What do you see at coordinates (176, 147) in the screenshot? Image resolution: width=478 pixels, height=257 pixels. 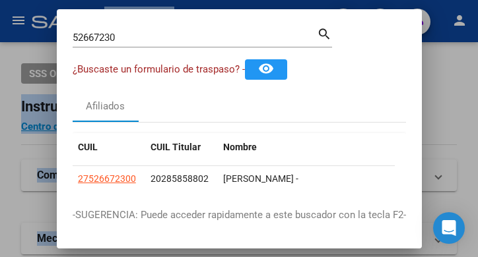 I see `span: CUIL Titular` at bounding box center [176, 147].